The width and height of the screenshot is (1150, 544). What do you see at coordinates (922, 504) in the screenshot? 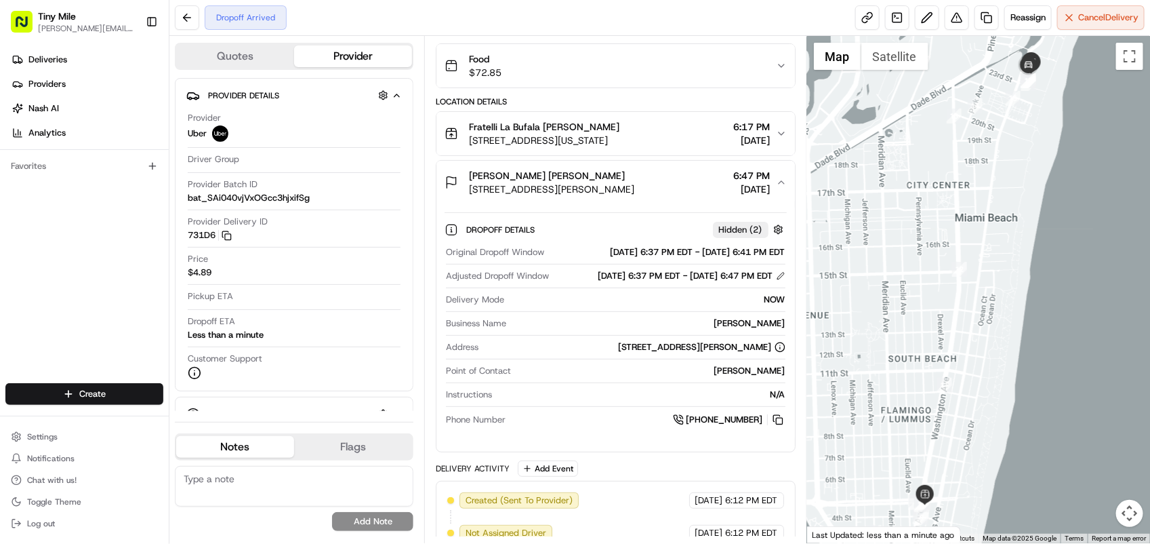
I see `div: 10` at bounding box center [922, 504].